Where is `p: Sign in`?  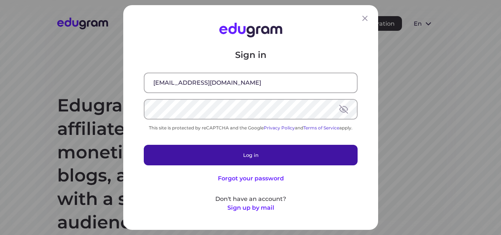 p: Sign in is located at coordinates (250, 55).